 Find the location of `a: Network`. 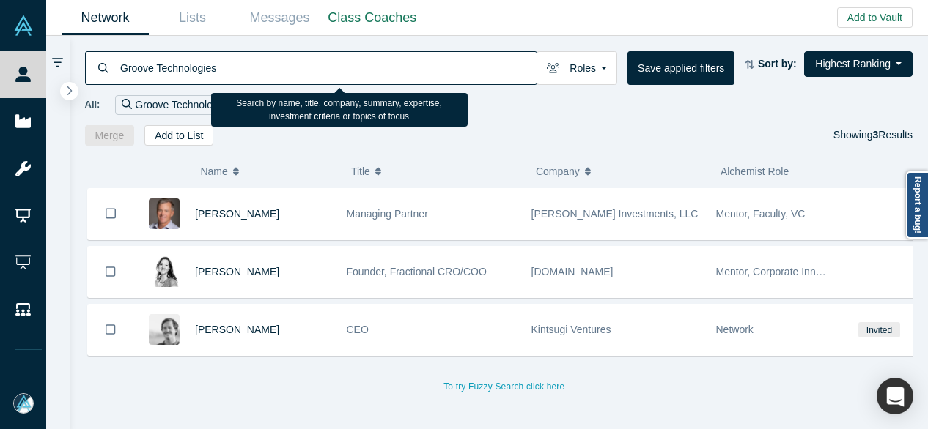

a: Network is located at coordinates (105, 18).